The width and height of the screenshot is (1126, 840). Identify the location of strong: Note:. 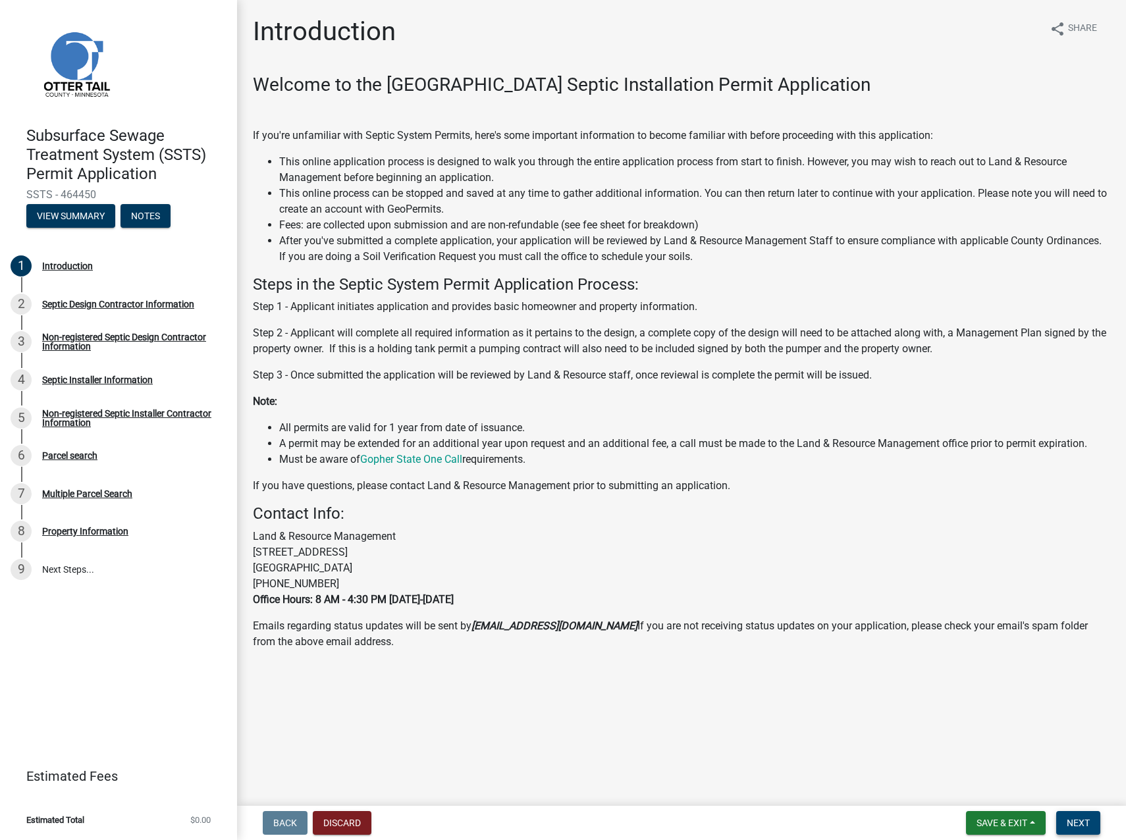
(265, 401).